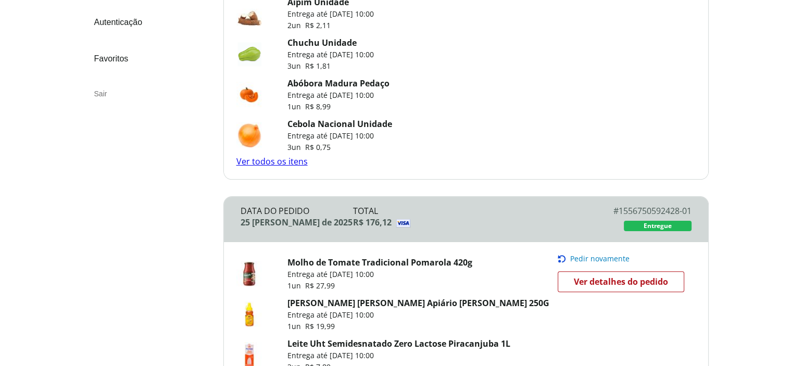  What do you see at coordinates (500, 223) in the screenshot?
I see `img: Visa` at bounding box center [500, 223].